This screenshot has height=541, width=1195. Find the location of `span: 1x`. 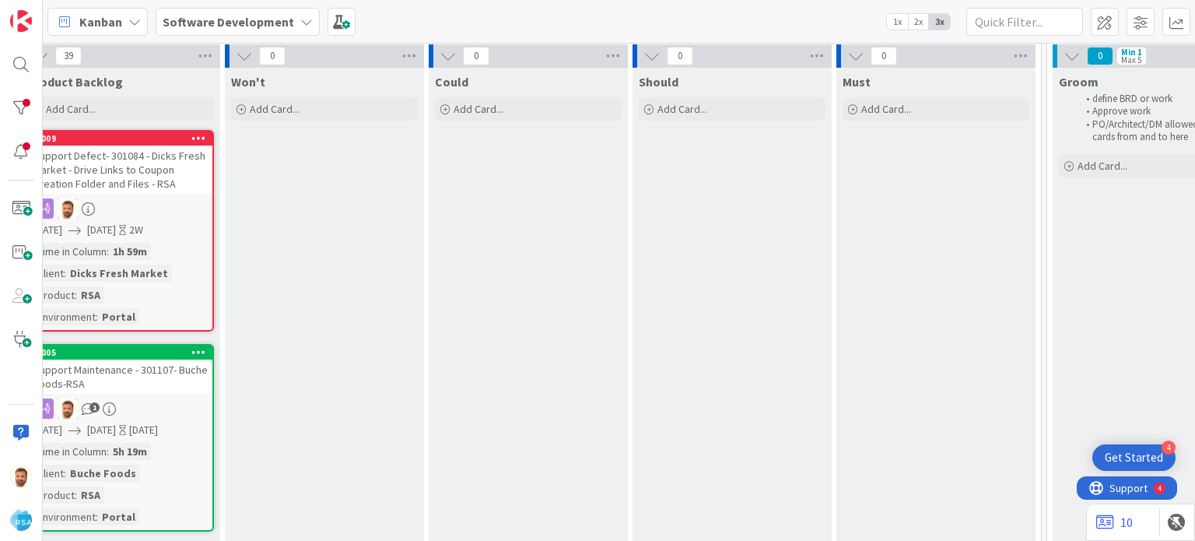

span: 1x is located at coordinates (897, 22).